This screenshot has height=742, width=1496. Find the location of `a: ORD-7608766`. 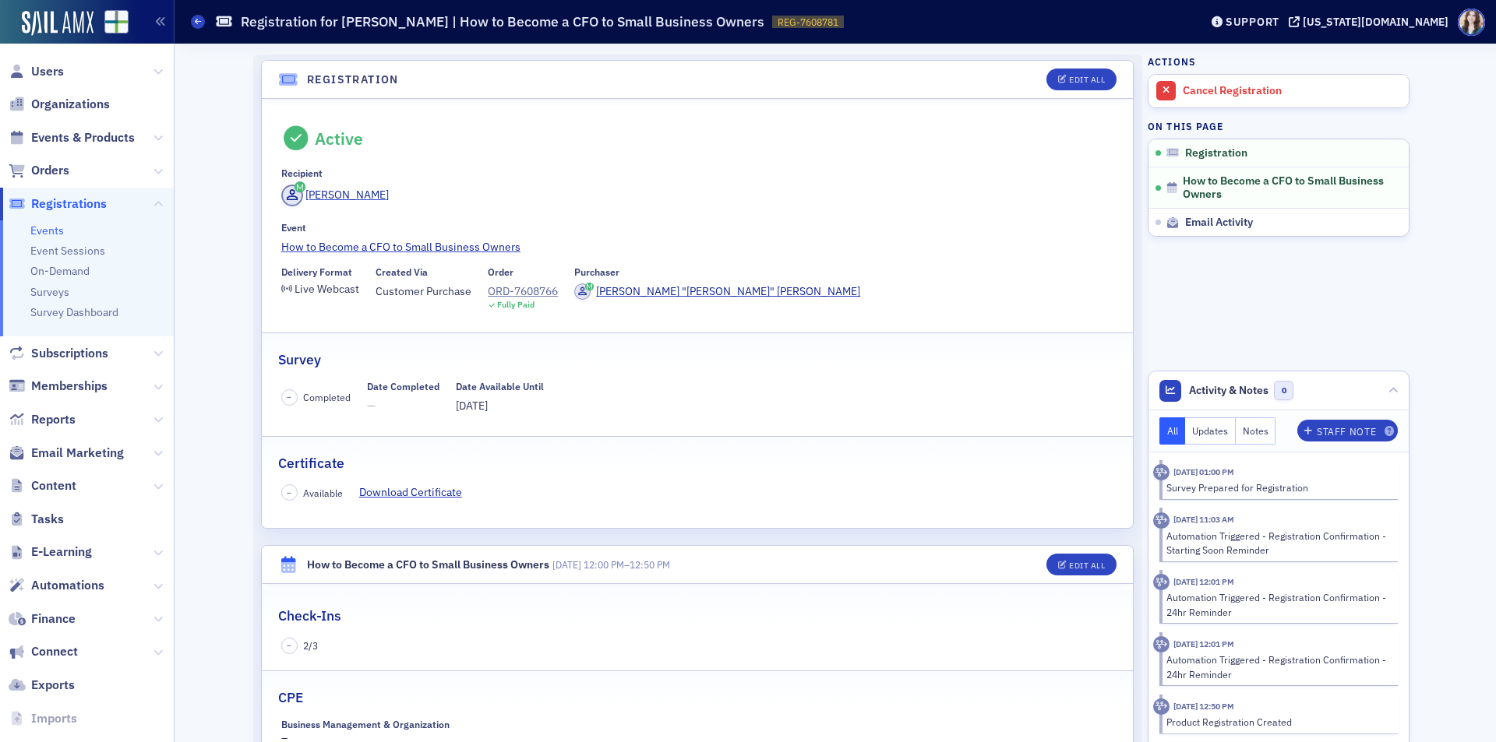

a: ORD-7608766 is located at coordinates (523, 291).